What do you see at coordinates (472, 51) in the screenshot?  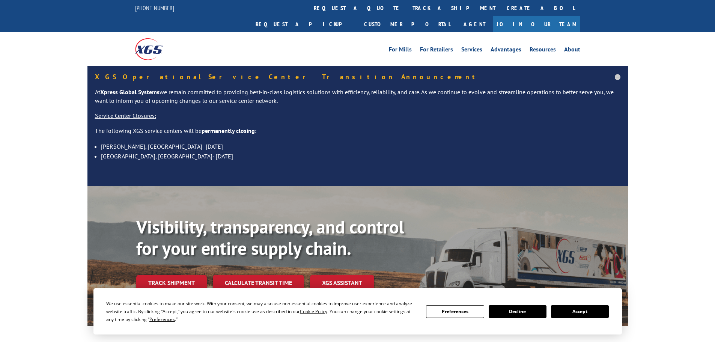 I see `a: Services` at bounding box center [472, 51].